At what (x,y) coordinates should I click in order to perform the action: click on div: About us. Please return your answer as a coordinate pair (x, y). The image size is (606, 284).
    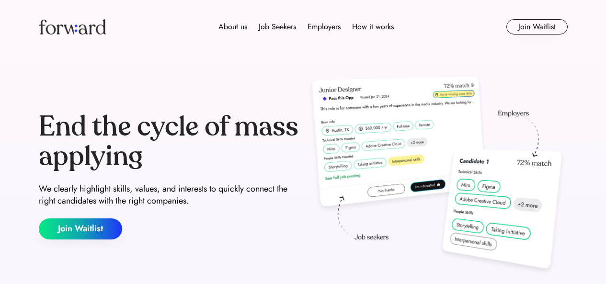
    Looking at the image, I should click on (233, 27).